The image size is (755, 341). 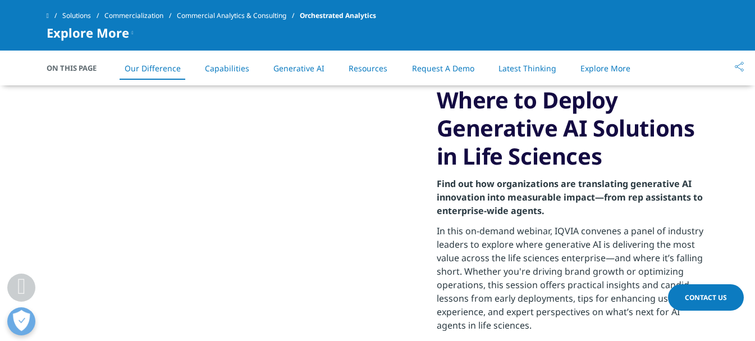 I want to click on a: Resources, so click(x=368, y=68).